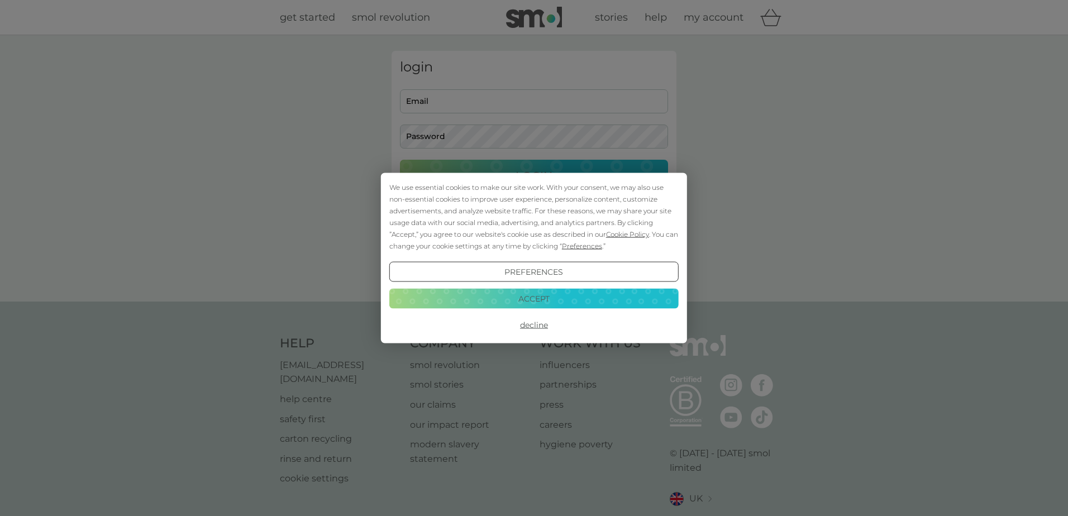 The width and height of the screenshot is (1068, 516). I want to click on button: Accept, so click(534, 298).